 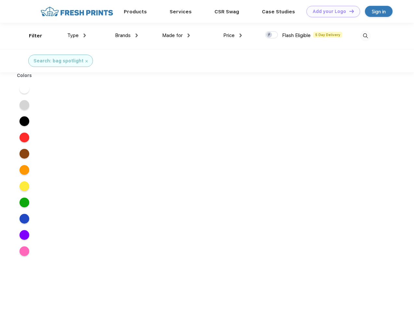 I want to click on span: 5 Day Delivery, so click(x=328, y=35).